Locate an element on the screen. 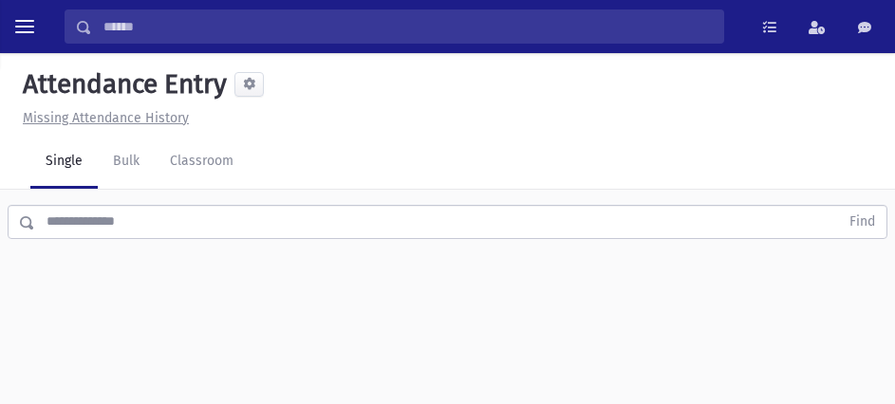 This screenshot has width=895, height=404. a: Bulk is located at coordinates (126, 162).